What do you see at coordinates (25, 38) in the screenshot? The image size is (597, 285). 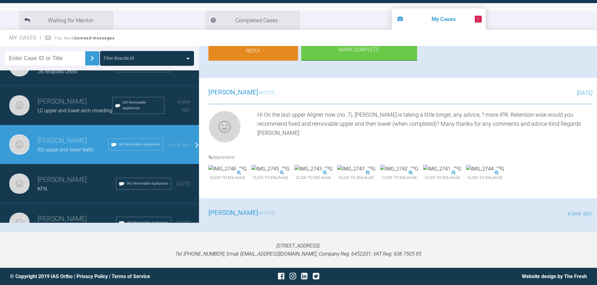 I see `span: My Cases` at bounding box center [25, 38].